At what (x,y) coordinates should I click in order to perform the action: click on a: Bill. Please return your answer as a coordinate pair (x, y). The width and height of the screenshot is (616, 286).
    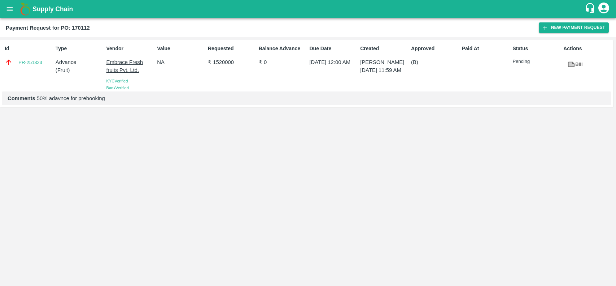
    Looking at the image, I should click on (575, 64).